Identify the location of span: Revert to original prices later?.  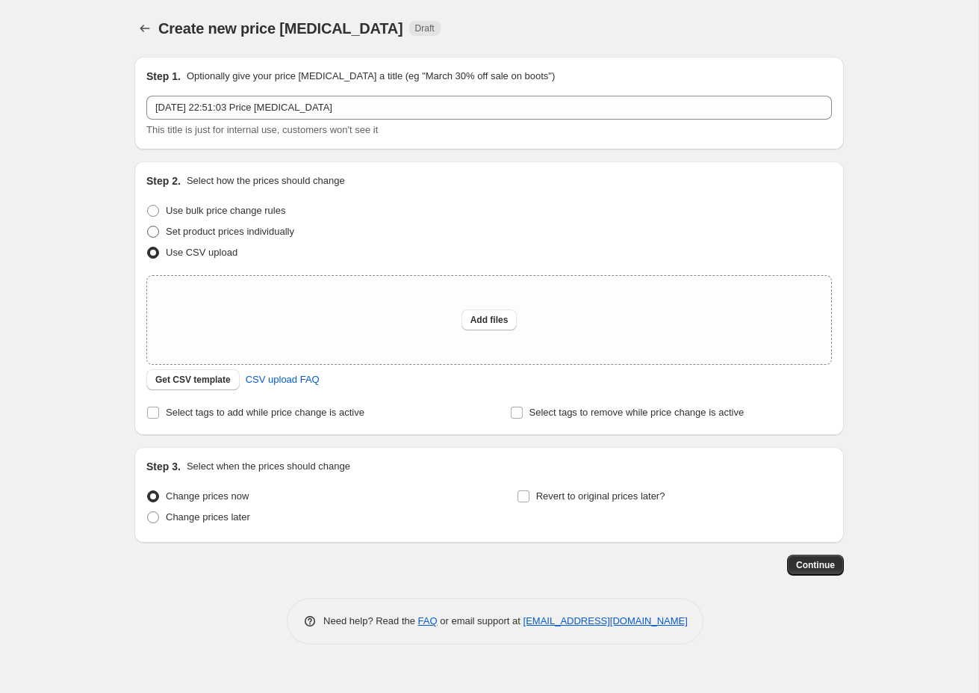
(601, 495).